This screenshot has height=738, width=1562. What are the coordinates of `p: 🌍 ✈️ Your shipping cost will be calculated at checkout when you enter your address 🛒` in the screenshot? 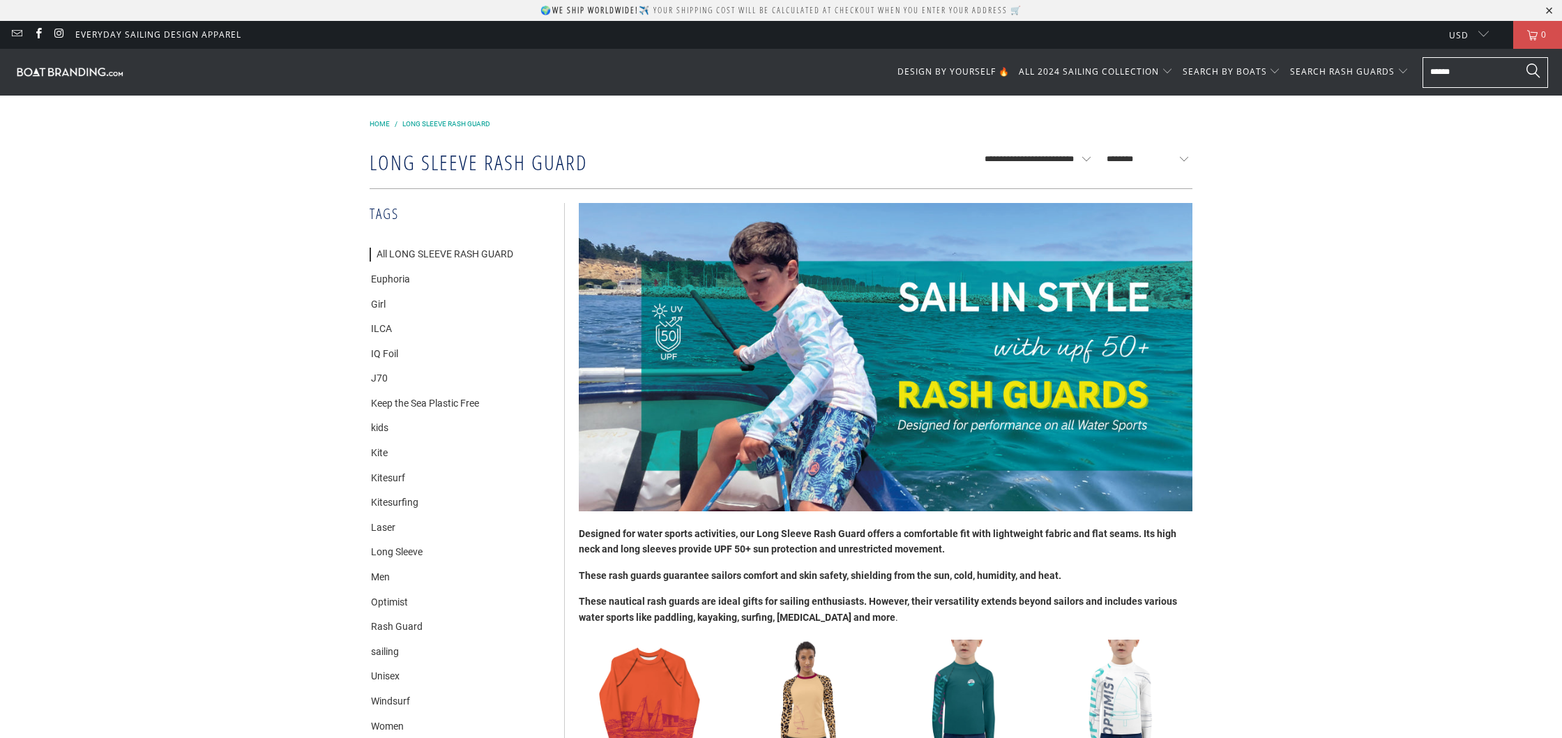 It's located at (781, 10).